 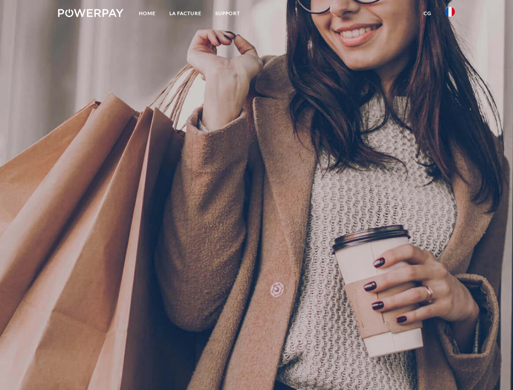 I want to click on a: LA FACTURE, so click(x=185, y=13).